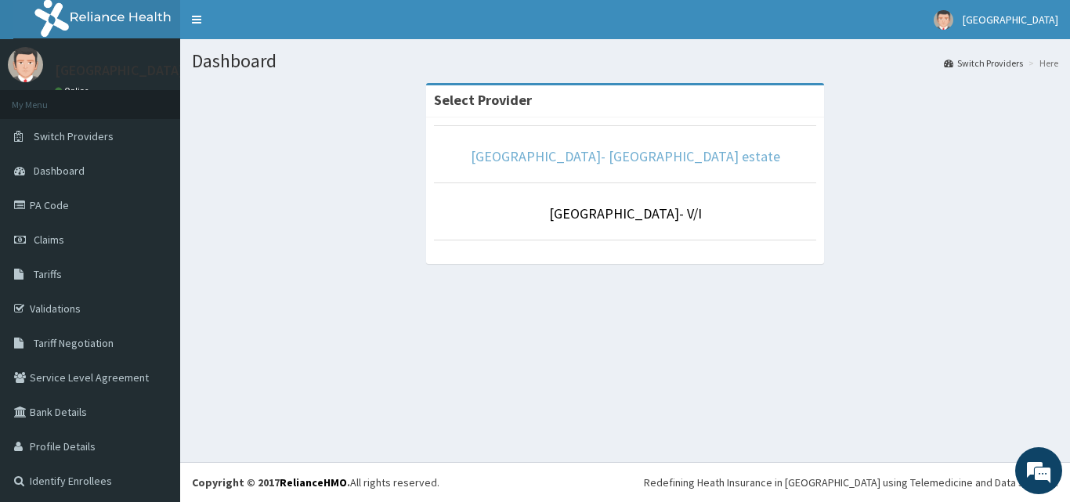 This screenshot has width=1070, height=502. What do you see at coordinates (271, 483) in the screenshot?
I see `strong: Copyright © 2017 .` at bounding box center [271, 483].